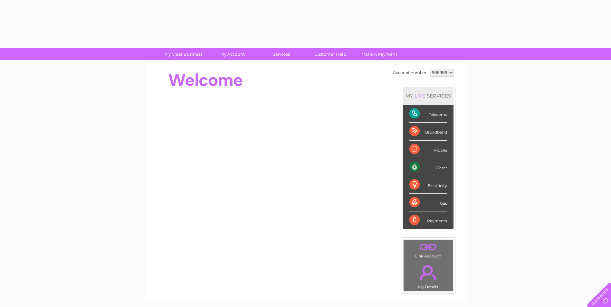 Image resolution: width=611 pixels, height=307 pixels. What do you see at coordinates (428, 114) in the screenshot?
I see `div: Telecoms` at bounding box center [428, 114].